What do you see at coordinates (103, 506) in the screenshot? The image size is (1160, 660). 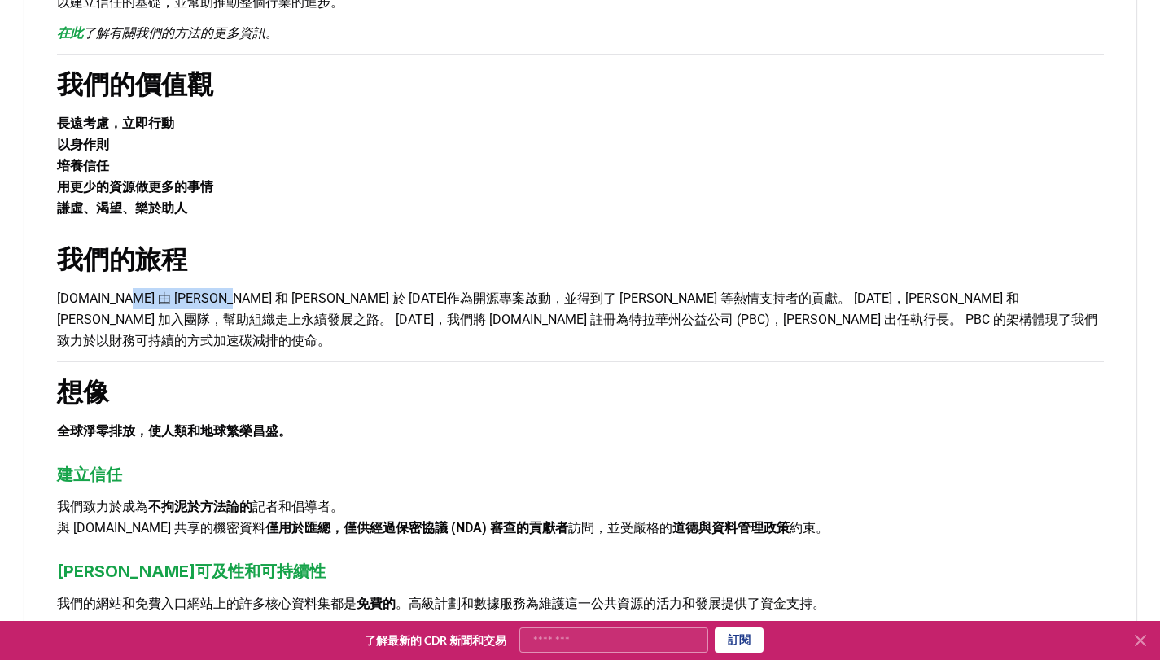 I see `font: 我們致力於成為` at bounding box center [103, 506].